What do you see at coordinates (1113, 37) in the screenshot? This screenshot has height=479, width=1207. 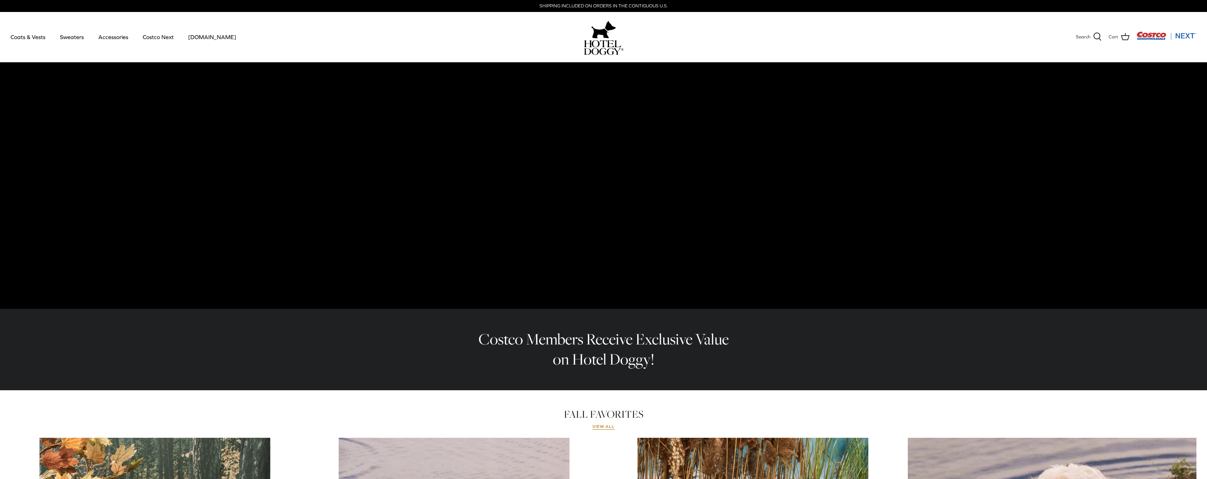 I see `span: Cart` at bounding box center [1113, 37].